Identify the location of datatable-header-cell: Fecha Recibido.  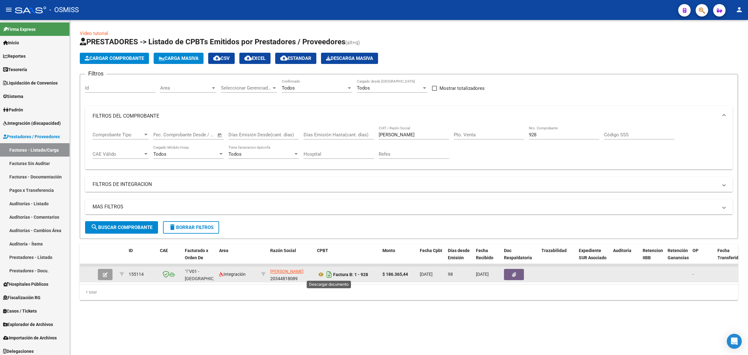
(487, 257).